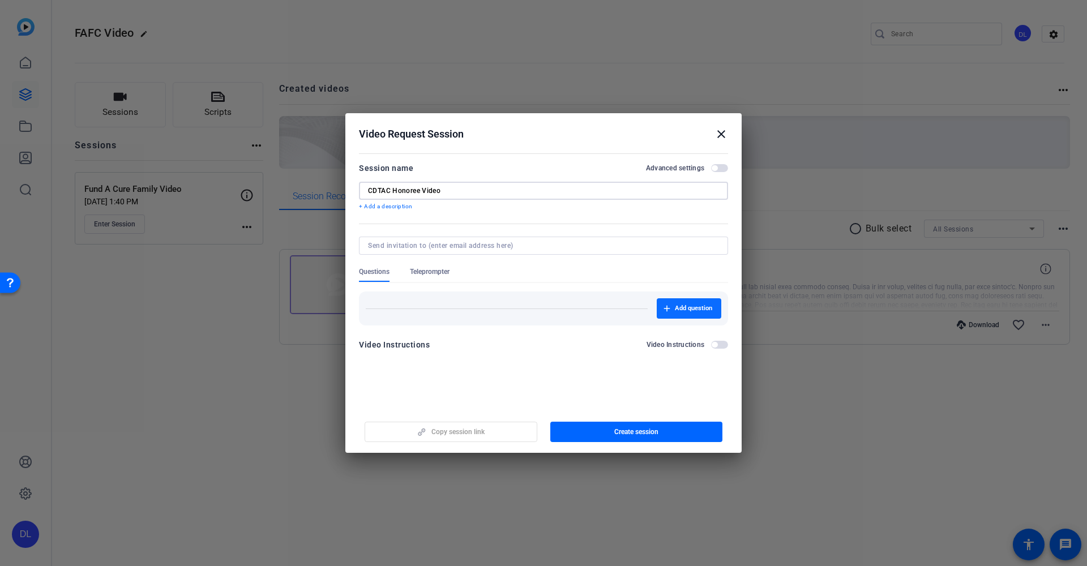  What do you see at coordinates (541, 246) in the screenshot?
I see `input: Send invitation to (enter email address here)` at bounding box center [541, 246].